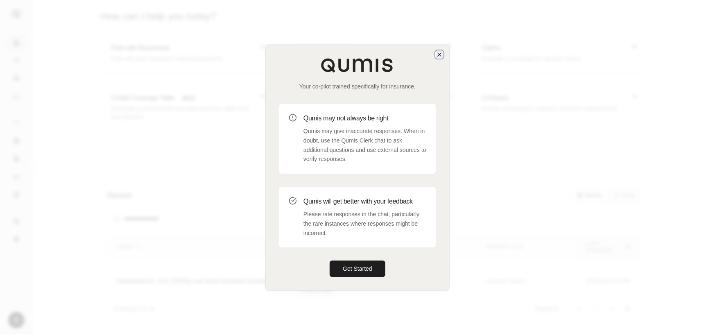  Describe the element at coordinates (358, 269) in the screenshot. I see `button: Get Started` at that location.